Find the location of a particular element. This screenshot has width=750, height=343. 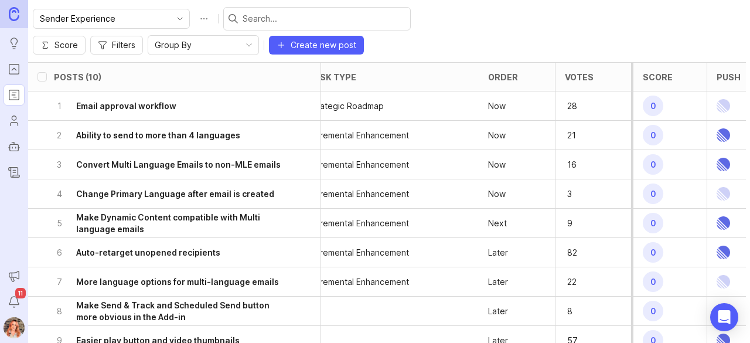

button: Bronwen W is located at coordinates (14, 327).